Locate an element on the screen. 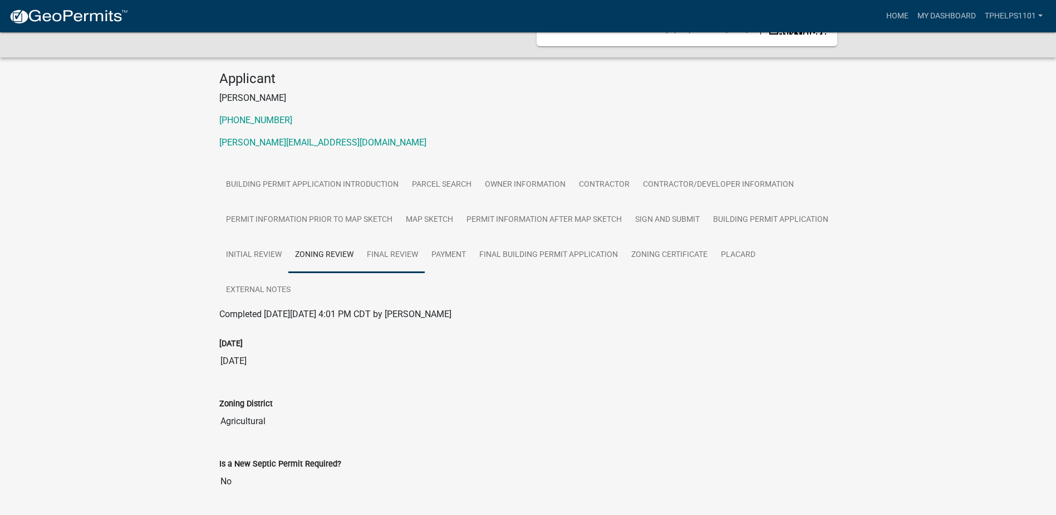  a: Permit Information Prior to Map Sketch is located at coordinates (309, 220).